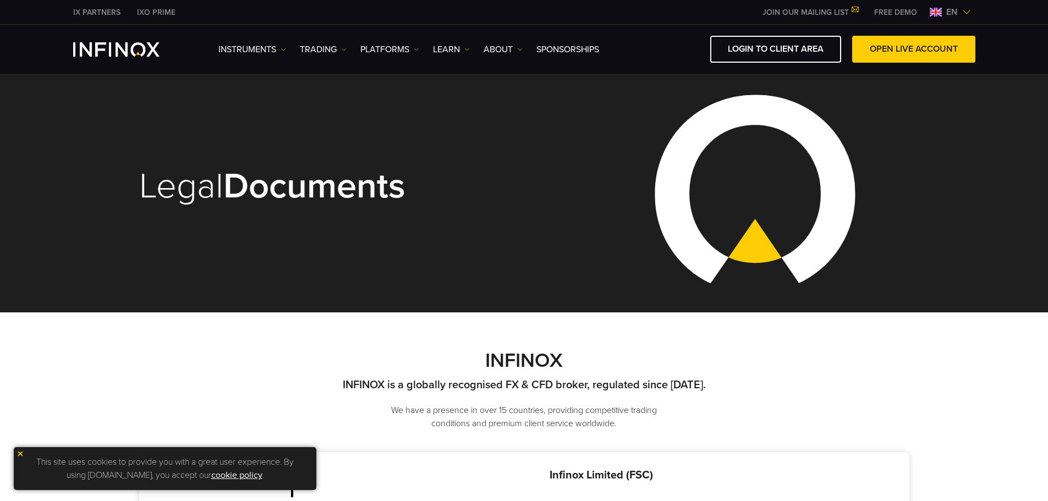 This screenshot has height=501, width=1048. What do you see at coordinates (524, 360) in the screenshot?
I see `strong: INFINOX` at bounding box center [524, 360].